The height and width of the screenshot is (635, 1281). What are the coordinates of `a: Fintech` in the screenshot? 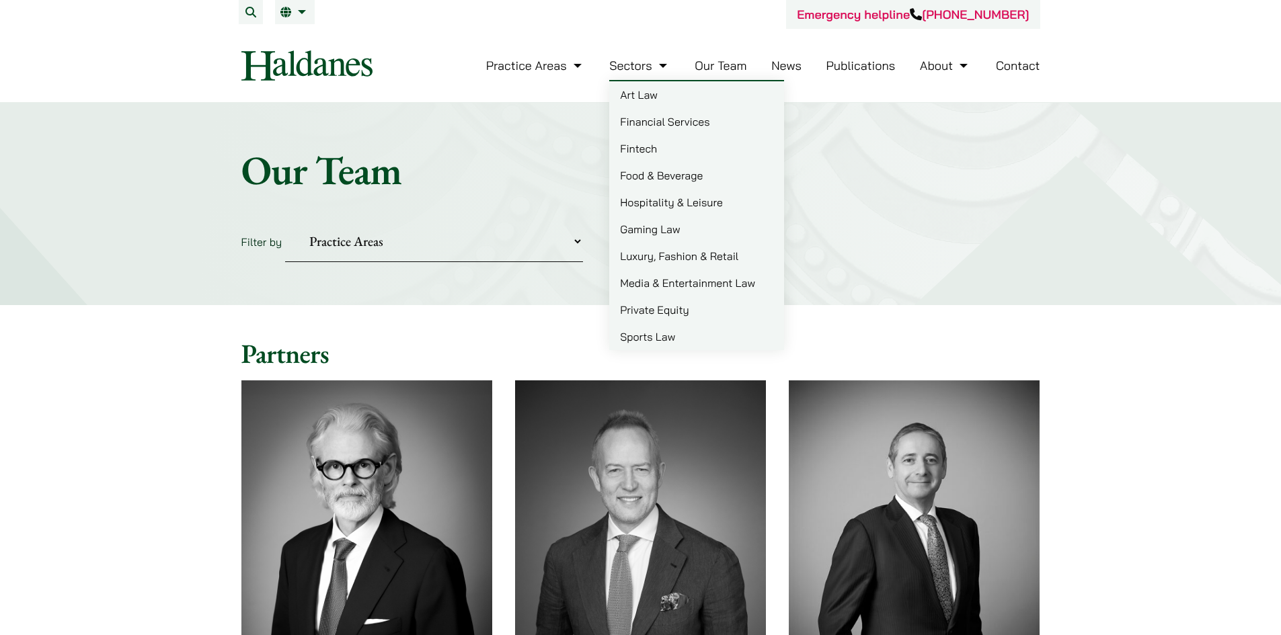 It's located at (697, 149).